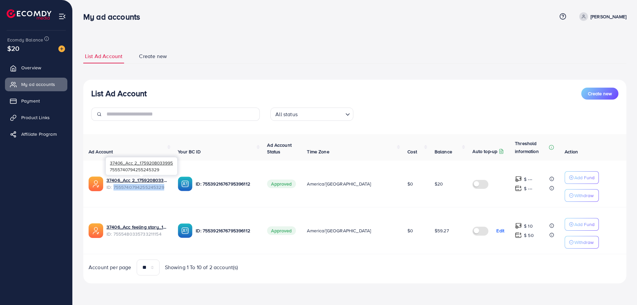 The height and width of the screenshot is (305, 637). What do you see at coordinates (31, 68) in the screenshot?
I see `span: Overview` at bounding box center [31, 68].